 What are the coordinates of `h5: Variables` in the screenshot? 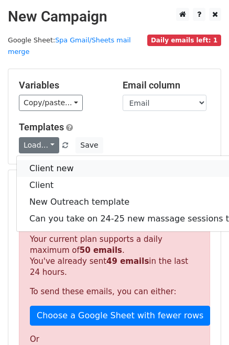 It's located at (63, 85).